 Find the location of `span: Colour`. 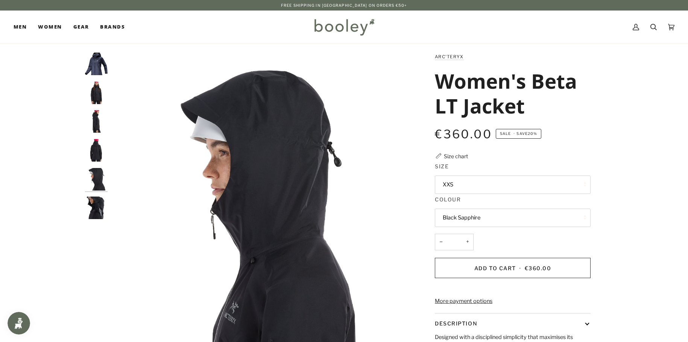

span: Colour is located at coordinates (448, 199).